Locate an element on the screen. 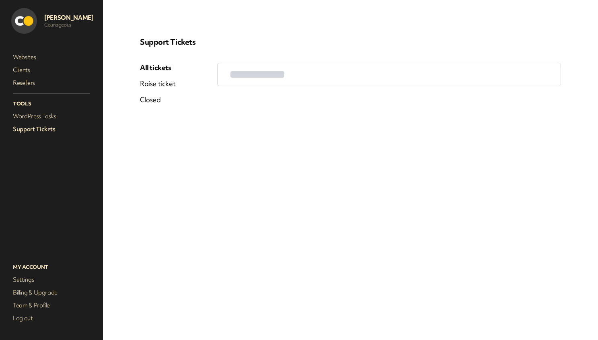  p: Support Tickets is located at coordinates (350, 42).